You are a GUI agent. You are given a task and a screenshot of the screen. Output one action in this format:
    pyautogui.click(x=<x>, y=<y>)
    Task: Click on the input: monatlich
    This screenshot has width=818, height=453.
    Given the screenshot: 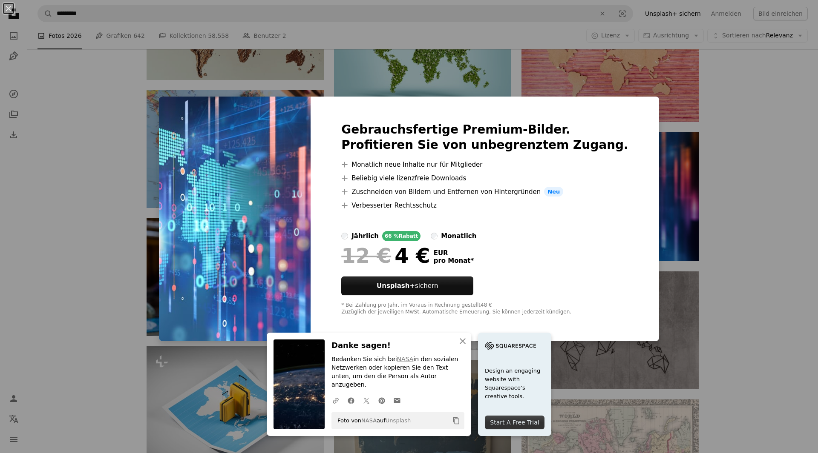 What is the action you would take?
    pyautogui.click(x=434, y=236)
    